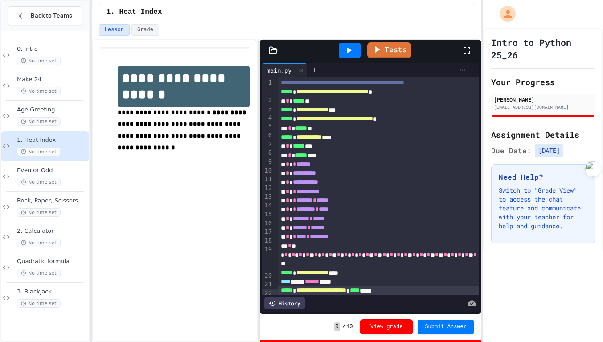  I want to click on div: 2, so click(267, 100).